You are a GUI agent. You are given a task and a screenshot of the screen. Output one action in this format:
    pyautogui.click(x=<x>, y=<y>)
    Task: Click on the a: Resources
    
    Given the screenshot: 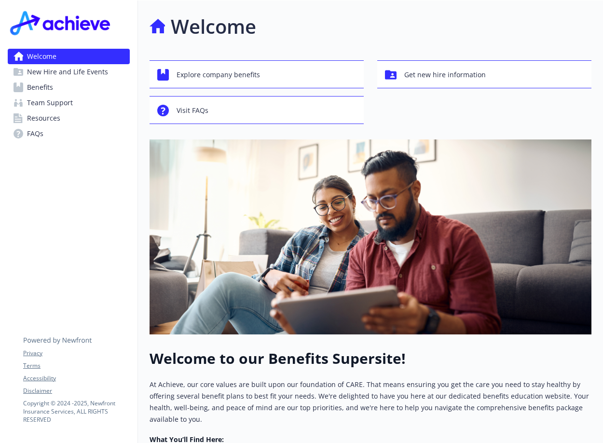 What is the action you would take?
    pyautogui.click(x=68, y=118)
    